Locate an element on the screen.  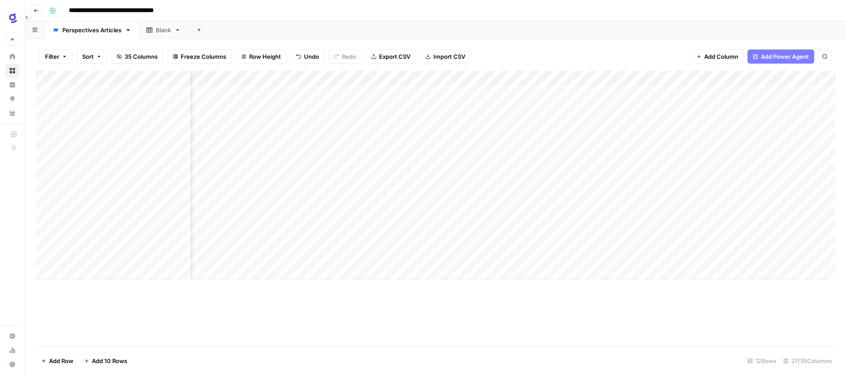
span: Add Column is located at coordinates (721, 57).